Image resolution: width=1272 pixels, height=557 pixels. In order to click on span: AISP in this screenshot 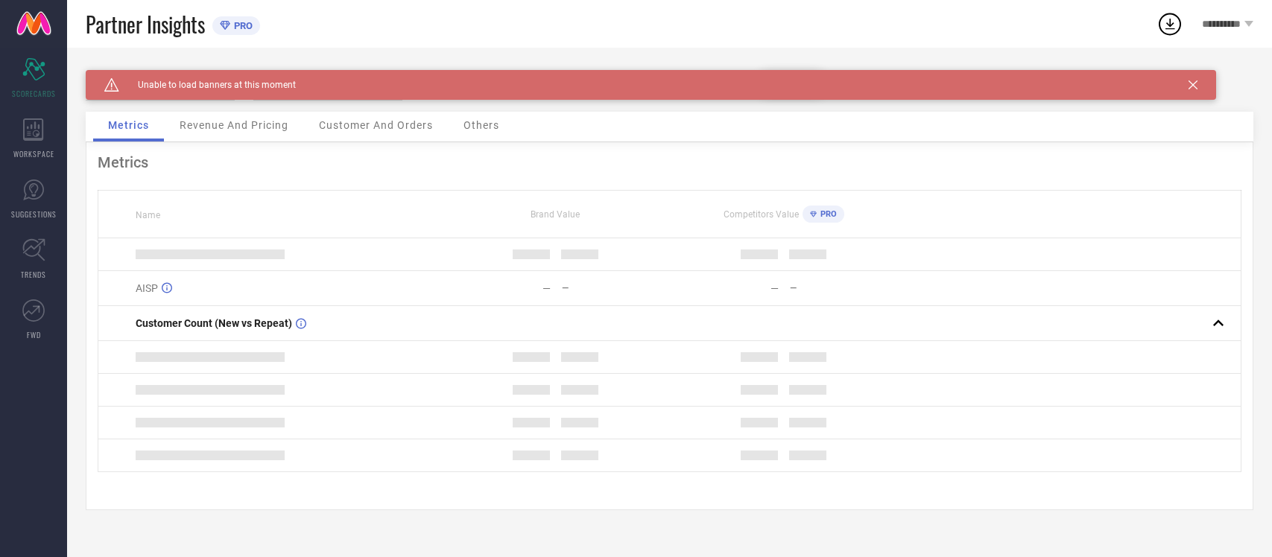, I will do `click(147, 288)`.